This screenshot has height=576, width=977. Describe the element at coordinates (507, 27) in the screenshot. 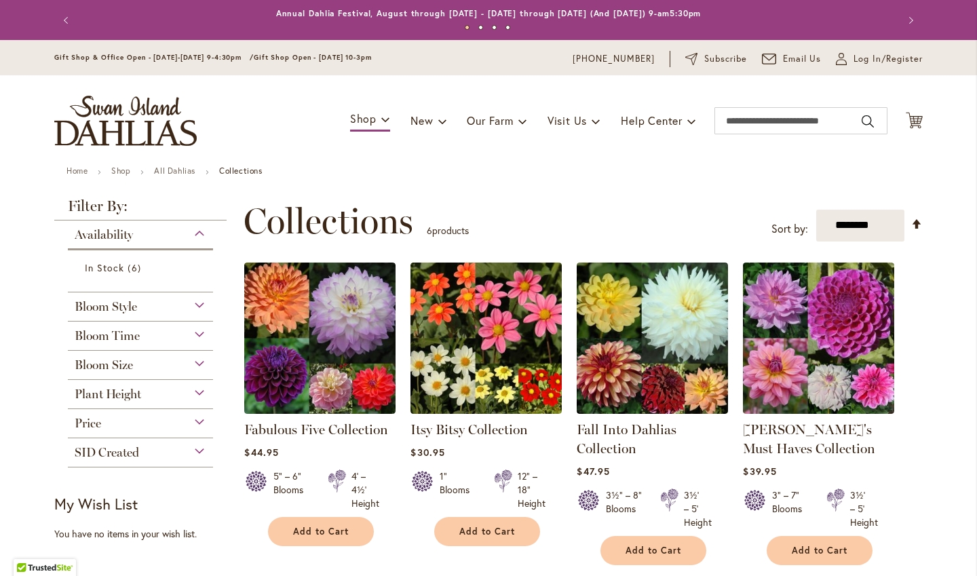

I see `button: 4 of 4` at that location.